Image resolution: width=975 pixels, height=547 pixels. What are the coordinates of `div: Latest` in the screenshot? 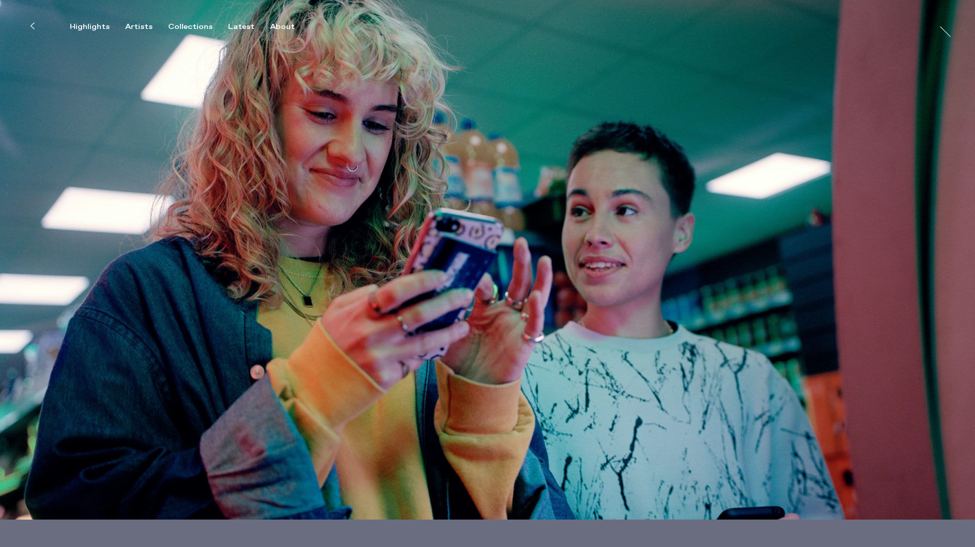 It's located at (241, 27).